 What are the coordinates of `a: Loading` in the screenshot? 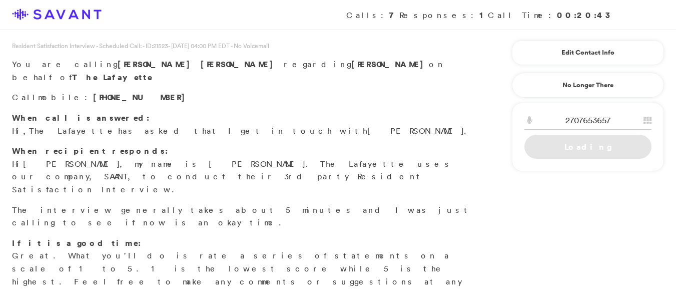 It's located at (588, 147).